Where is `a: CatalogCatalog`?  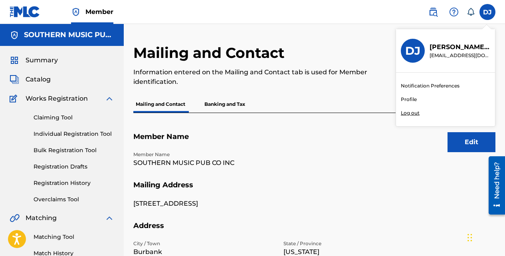
a: CatalogCatalog is located at coordinates (30, 79).